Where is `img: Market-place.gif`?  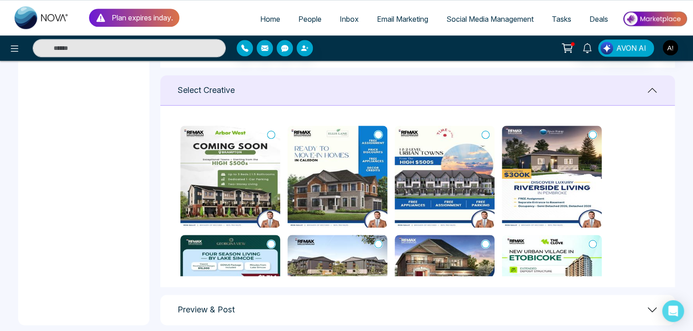 img: Market-place.gif is located at coordinates (654, 19).